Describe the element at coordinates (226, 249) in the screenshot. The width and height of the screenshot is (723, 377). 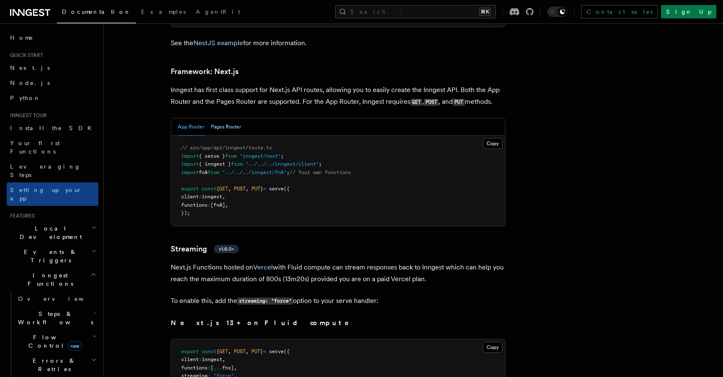
I see `span: v1.8.0+` at that location.